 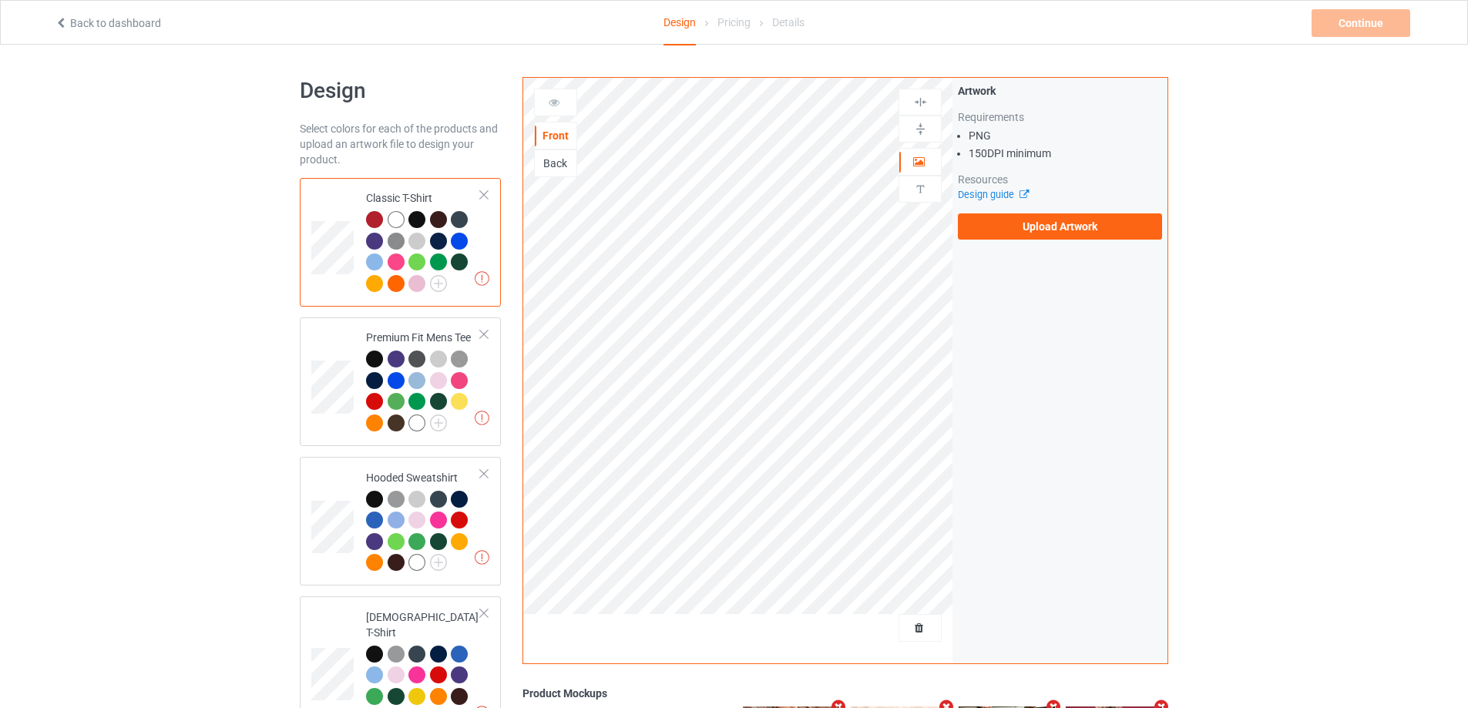 I want to click on a: Back to dashboard, so click(x=108, y=23).